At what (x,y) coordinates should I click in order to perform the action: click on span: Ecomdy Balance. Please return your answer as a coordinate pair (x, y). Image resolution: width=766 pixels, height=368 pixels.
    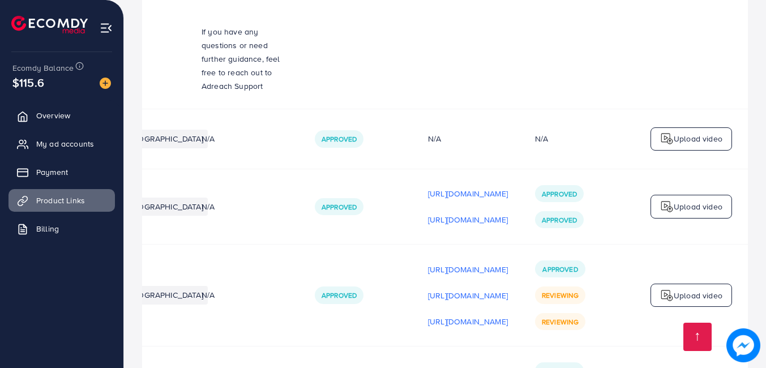
    Looking at the image, I should click on (43, 68).